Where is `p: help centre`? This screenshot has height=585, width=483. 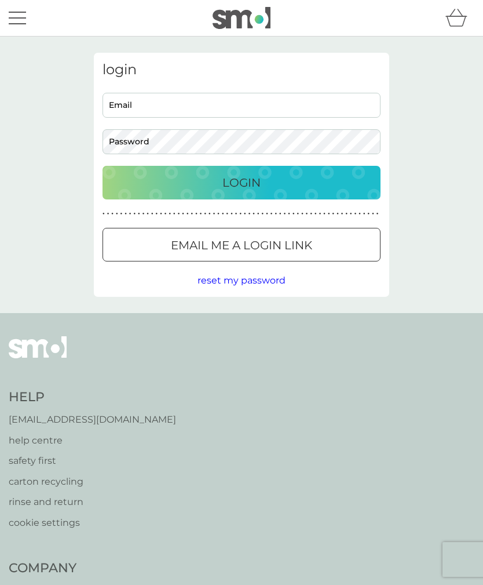 p: help centre is located at coordinates (92, 440).